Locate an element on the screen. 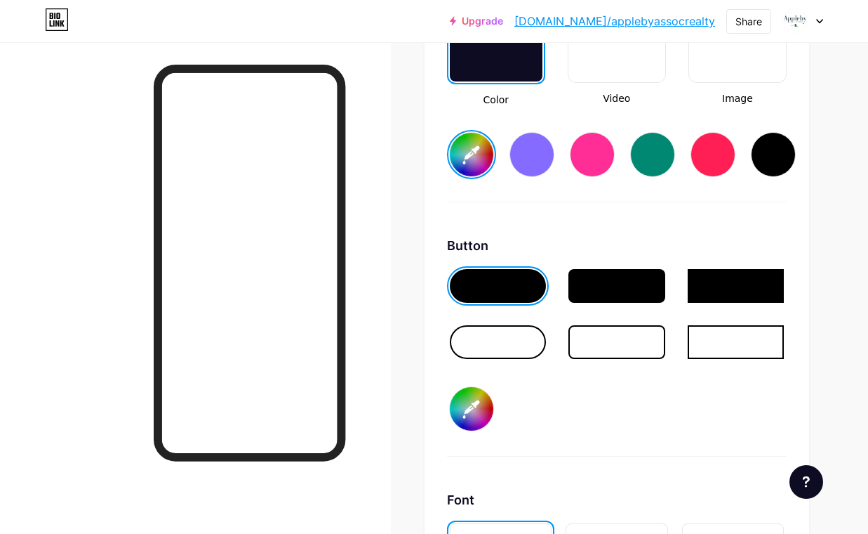 The image size is (868, 534). a: Upgrade is located at coordinates (477, 21).